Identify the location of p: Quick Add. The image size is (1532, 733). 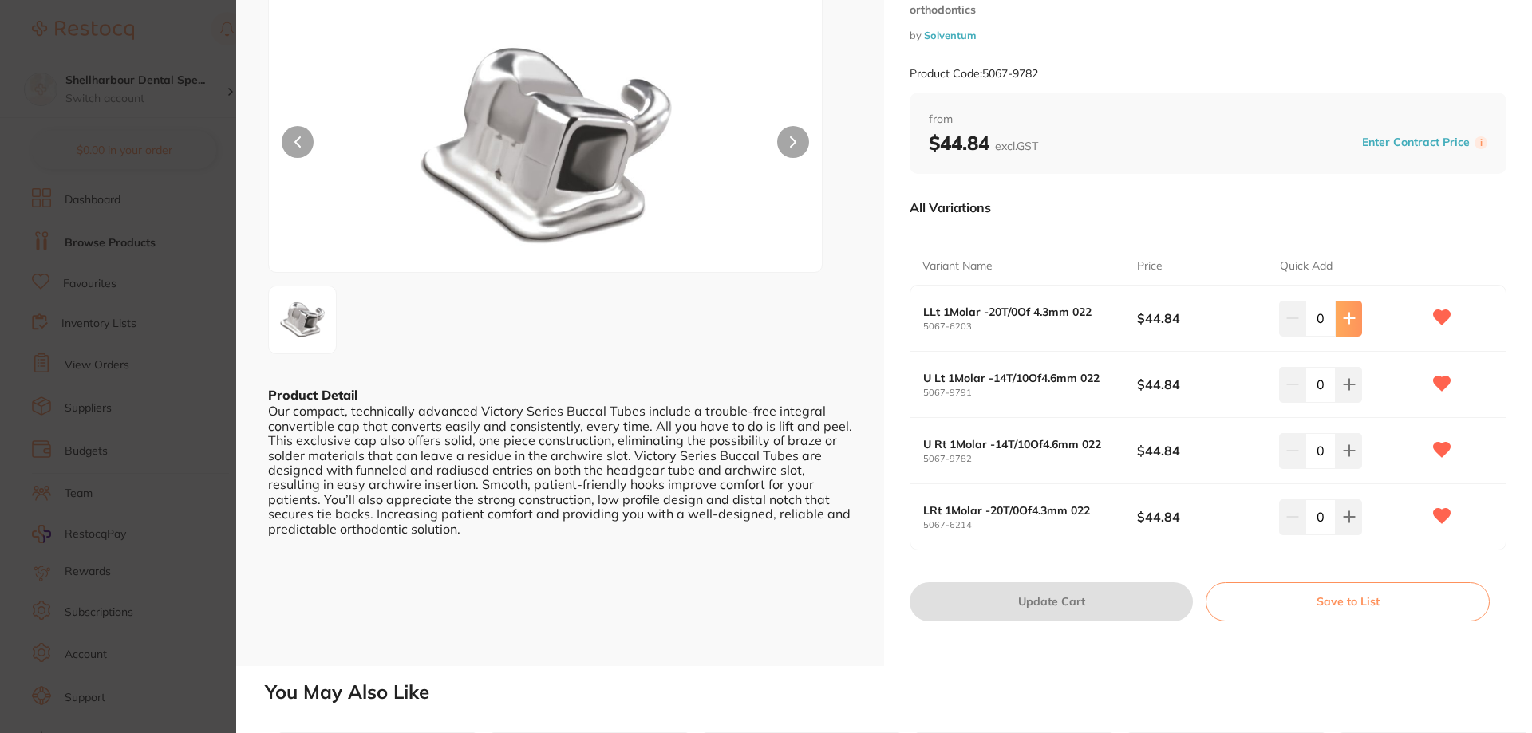
(1306, 267).